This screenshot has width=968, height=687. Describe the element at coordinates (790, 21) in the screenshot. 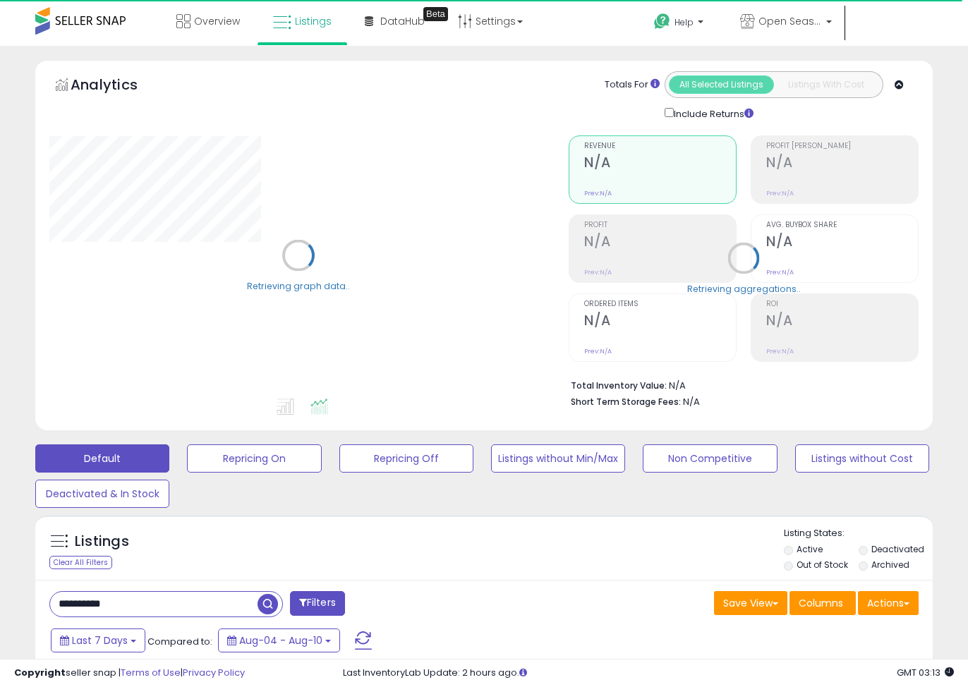

I see `span: Open Seasons` at that location.